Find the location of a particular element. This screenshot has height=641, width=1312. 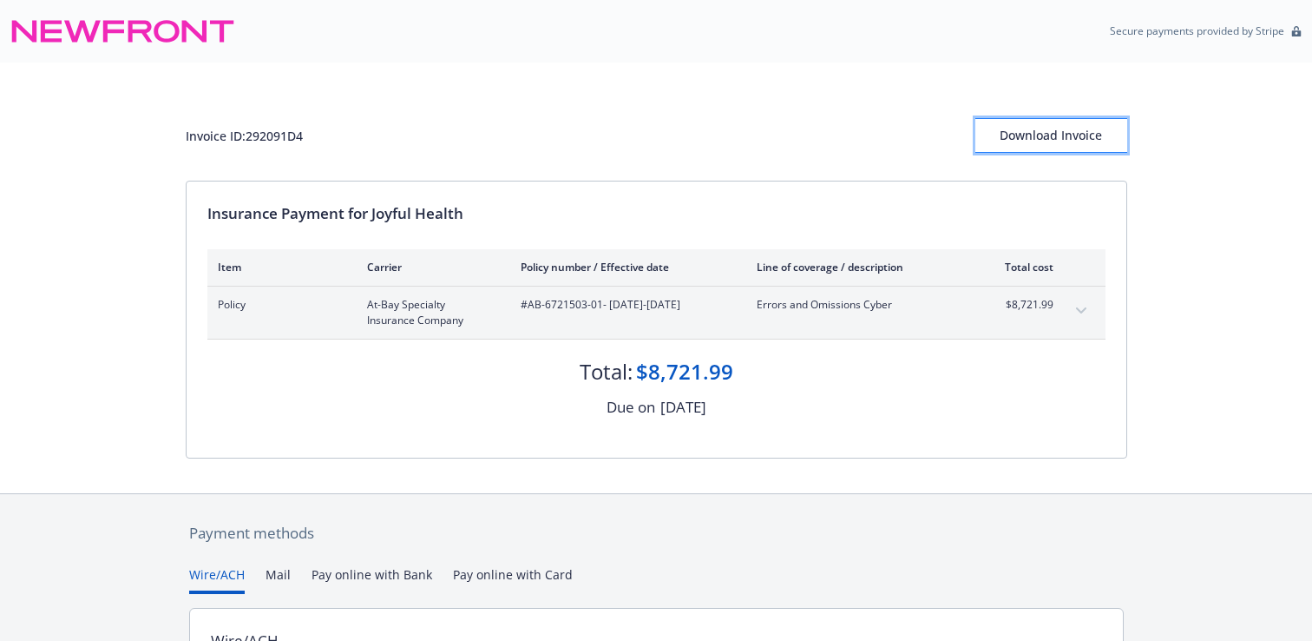

button: Mail is located at coordinates (278, 579).